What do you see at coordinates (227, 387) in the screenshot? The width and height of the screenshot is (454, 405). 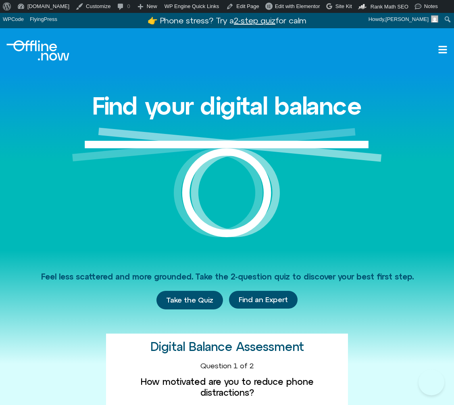 I see `label: How motivated are you to reduce phone distractions?` at bounding box center [227, 387].